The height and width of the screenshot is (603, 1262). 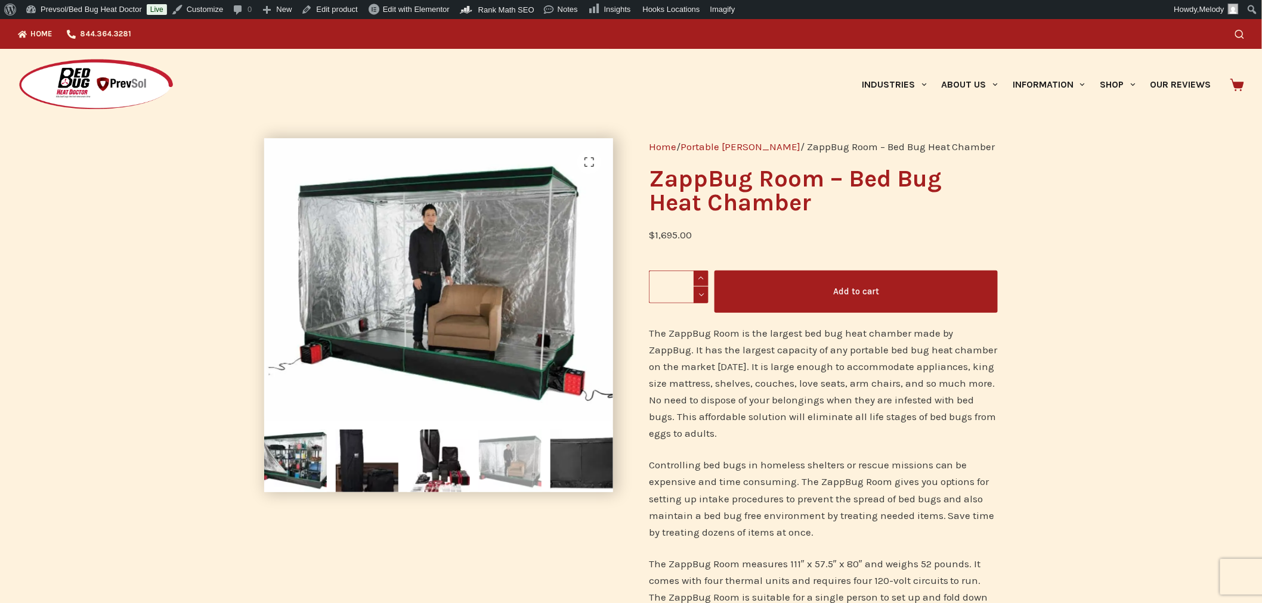 I want to click on p: Controlling bed bugs in homeless shelters or rescue missions can be expensive and time consuming...., so click(x=823, y=498).